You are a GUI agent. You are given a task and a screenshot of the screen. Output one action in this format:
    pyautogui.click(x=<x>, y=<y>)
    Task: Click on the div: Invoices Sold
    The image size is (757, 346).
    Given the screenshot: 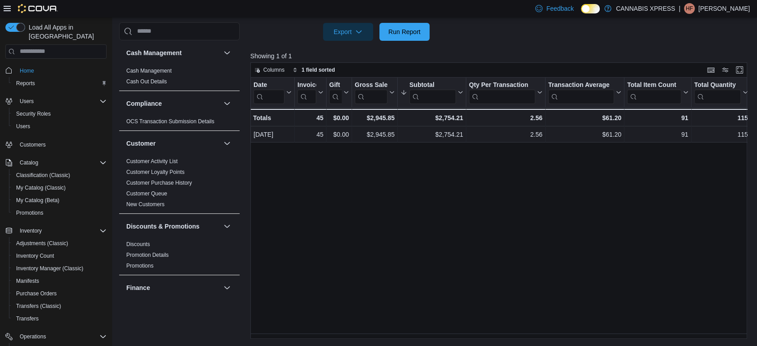 What is the action you would take?
    pyautogui.click(x=307, y=92)
    